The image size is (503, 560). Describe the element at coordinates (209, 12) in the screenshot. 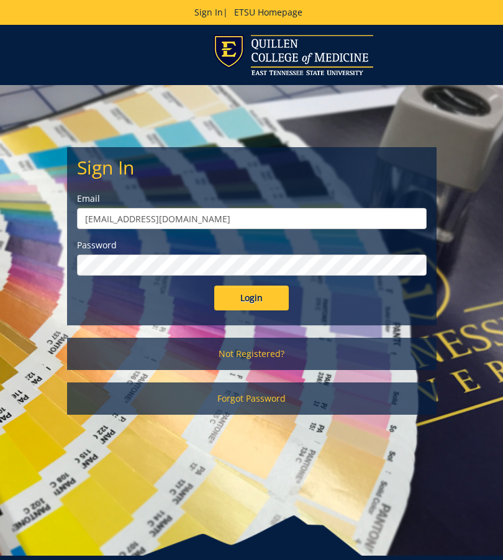

I see `a: Sign In` at that location.